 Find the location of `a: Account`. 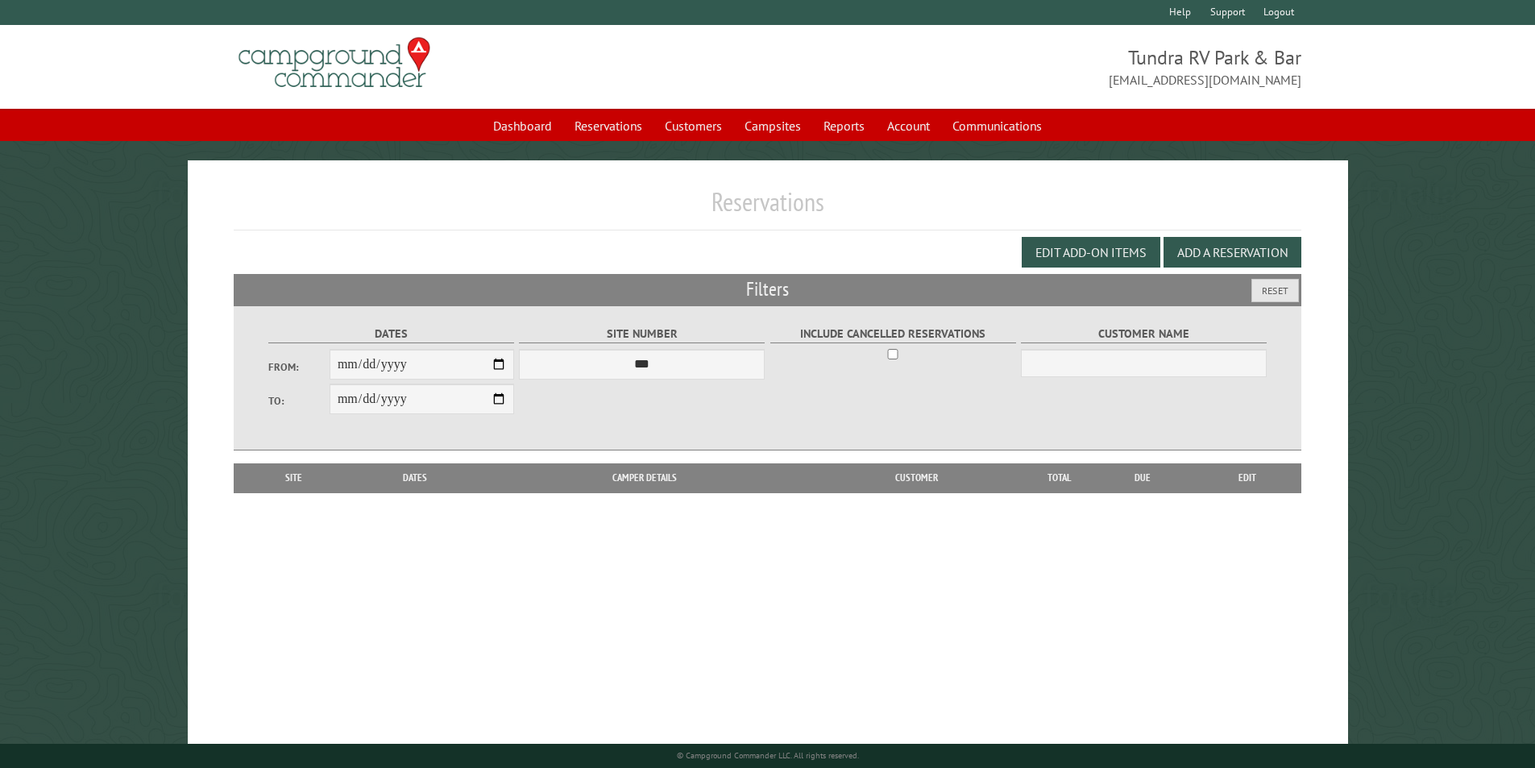

a: Account is located at coordinates (908, 126).